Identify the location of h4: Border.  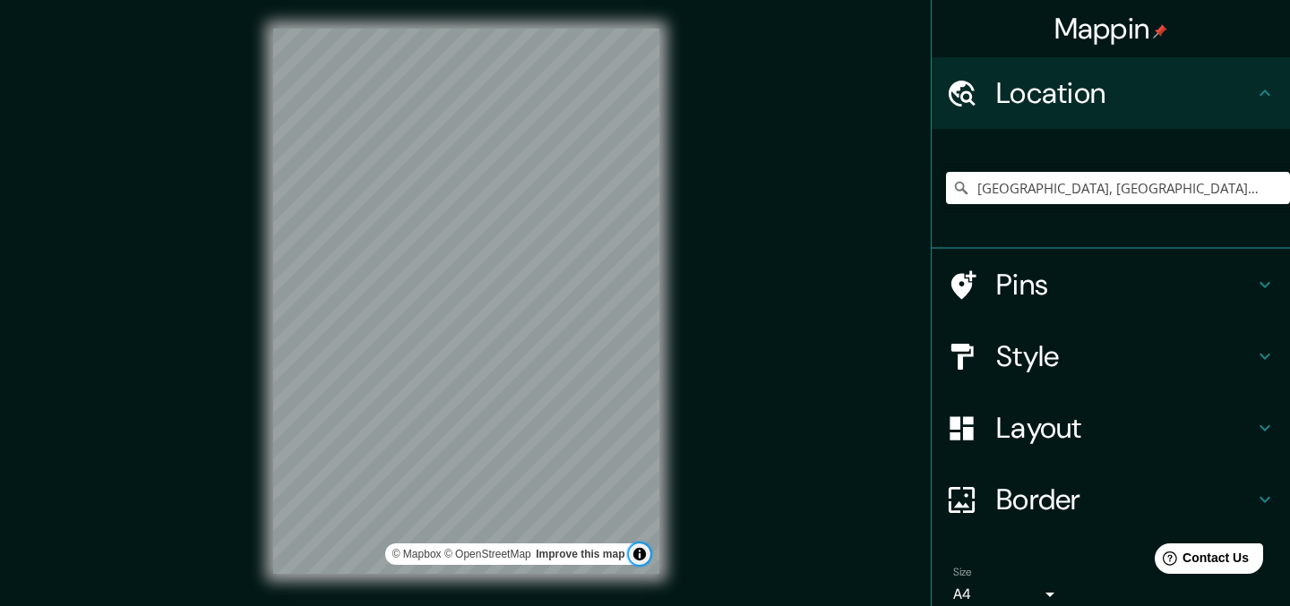
(1125, 500).